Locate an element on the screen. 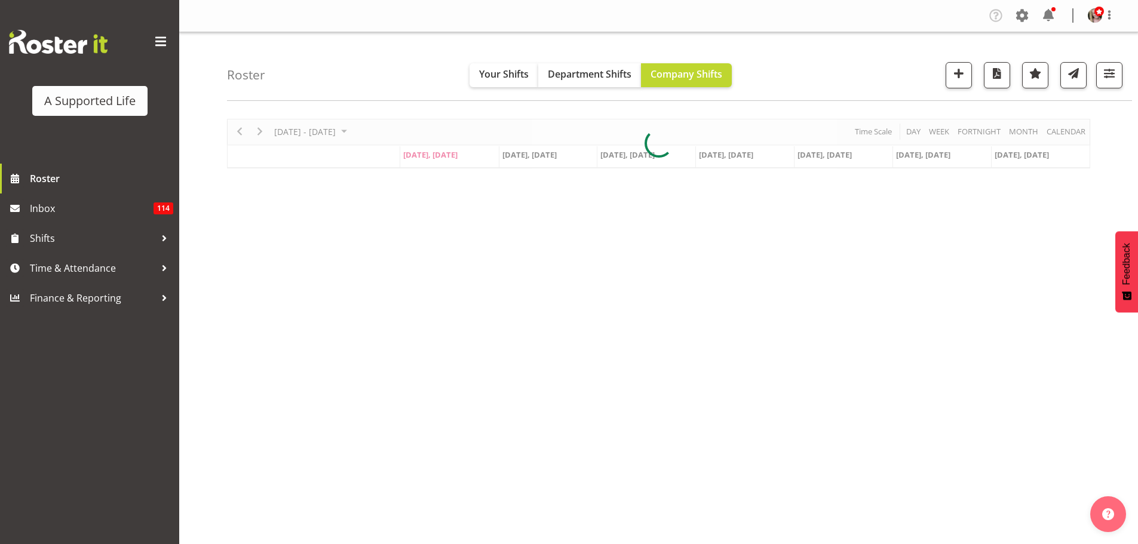 The width and height of the screenshot is (1138, 544). button: Add a new shift is located at coordinates (959, 75).